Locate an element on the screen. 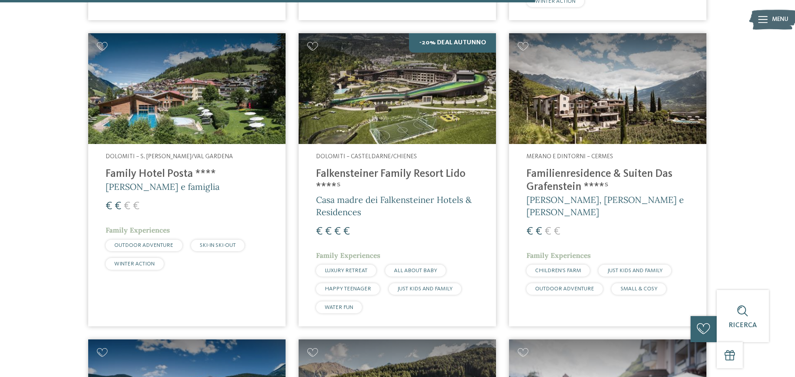 Image resolution: width=795 pixels, height=377 pixels. a: Cercate un hotel per famiglie? Qui troverete solo i migliori! -20% Deal Autunno Dolomiti – Castel... is located at coordinates (397, 180).